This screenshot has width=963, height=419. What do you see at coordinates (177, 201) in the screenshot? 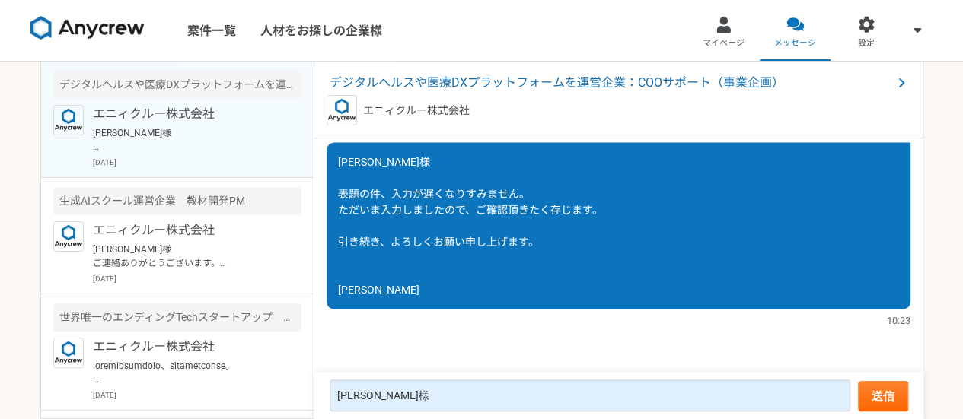
I see `div: 生成AIスクール運営企業 教材開発PM` at bounding box center [177, 201].